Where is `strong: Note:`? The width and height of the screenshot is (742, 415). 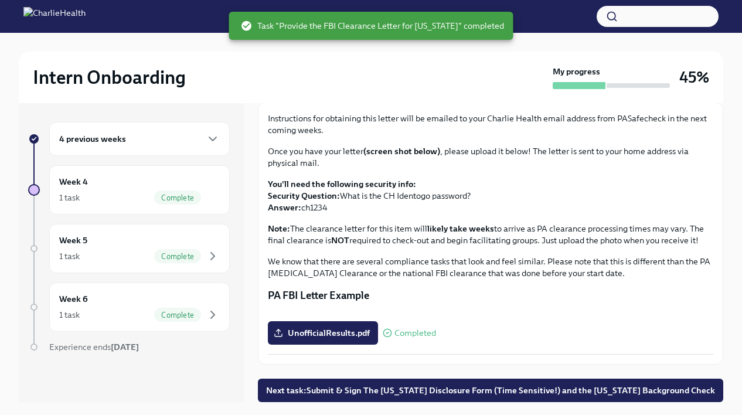
strong: Note: is located at coordinates (279, 229).